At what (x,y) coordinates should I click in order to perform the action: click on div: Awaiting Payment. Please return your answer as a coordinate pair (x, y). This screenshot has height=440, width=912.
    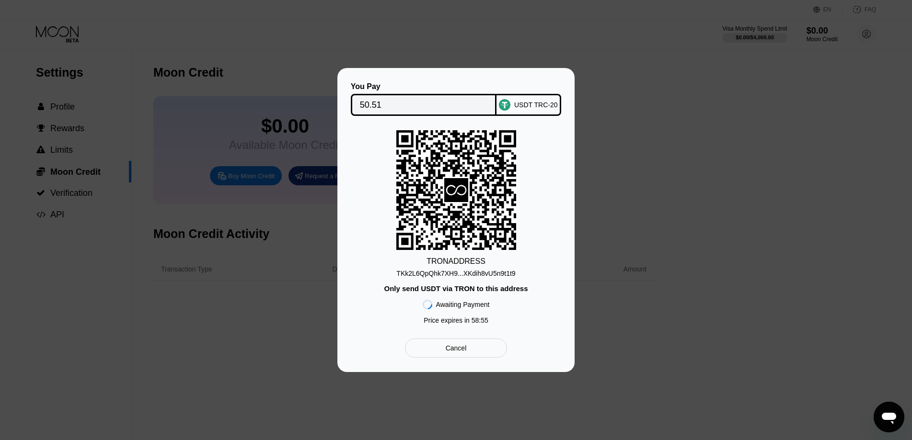
    Looking at the image, I should click on (463, 305).